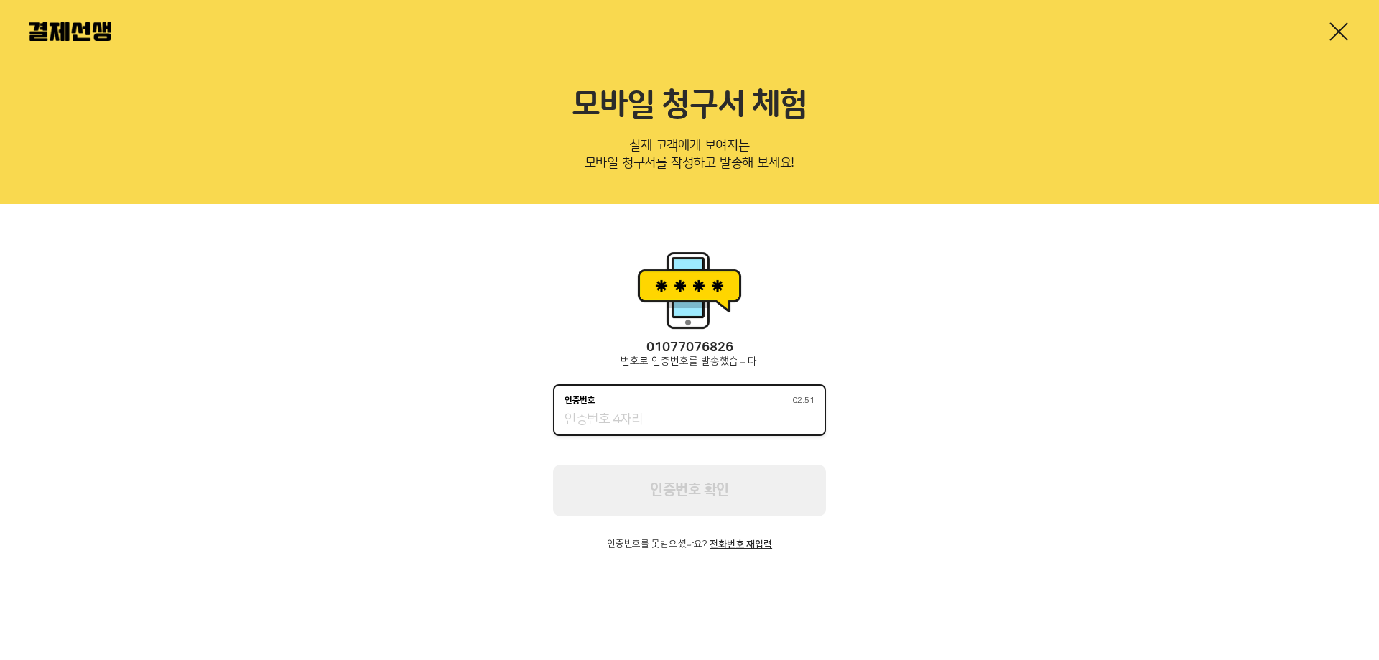 Image resolution: width=1379 pixels, height=660 pixels. Describe the element at coordinates (689, 361) in the screenshot. I see `p: 번호로 인증번호를 발송했습니다.` at that location.